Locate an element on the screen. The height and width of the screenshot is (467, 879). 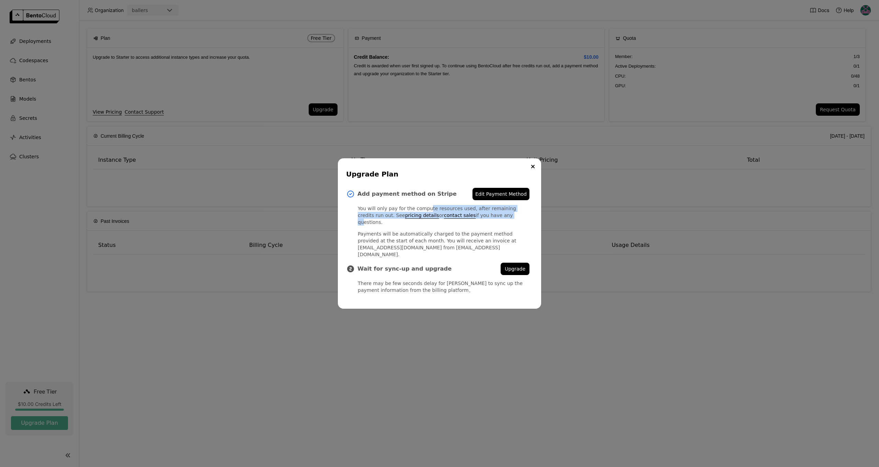
h3: Wait for sync-up and upgrade is located at coordinates (429, 269).